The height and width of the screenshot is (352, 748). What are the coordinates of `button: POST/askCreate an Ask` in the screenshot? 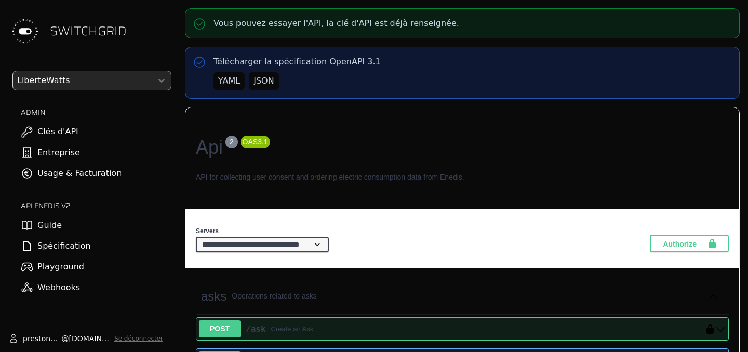 It's located at (449, 329).